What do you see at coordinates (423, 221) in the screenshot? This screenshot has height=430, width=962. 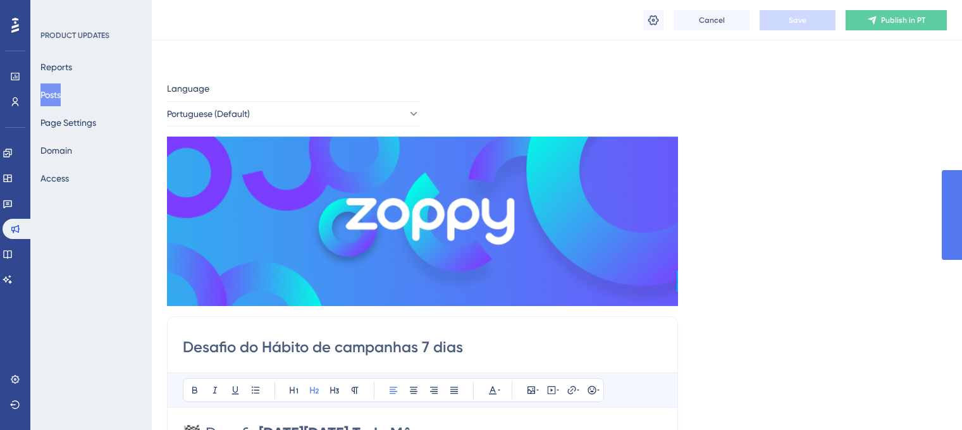 I see `img: file-1757687812276.png` at bounding box center [423, 221].